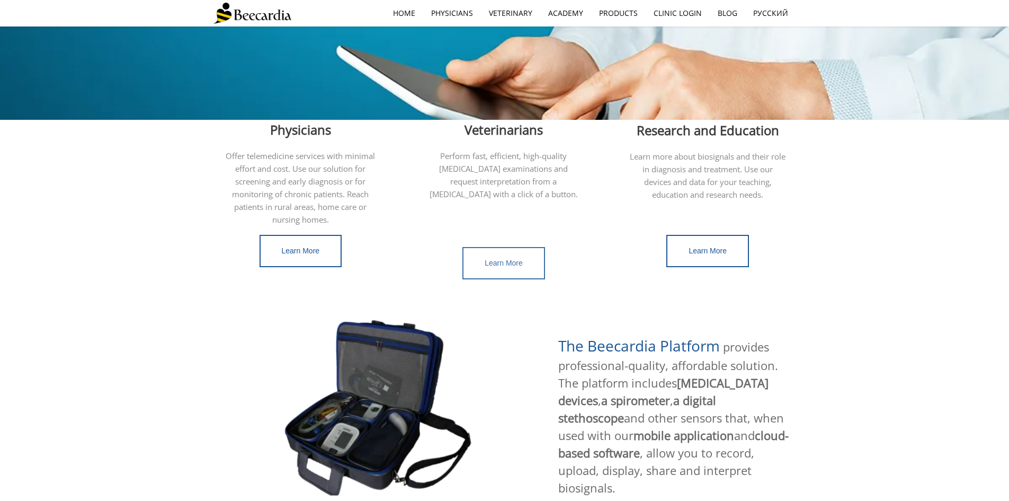 The height and width of the screenshot is (501, 1009). Describe the element at coordinates (708, 130) in the screenshot. I see `span: Research and Education` at that location.